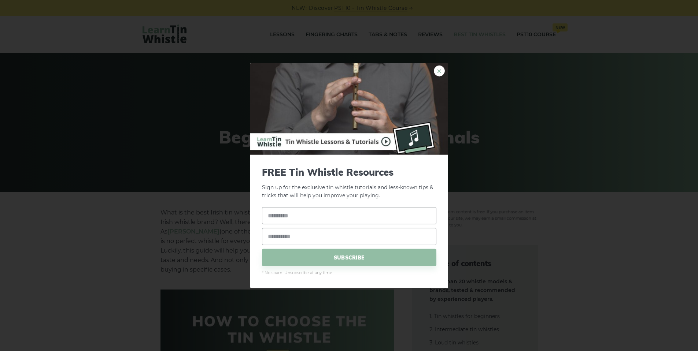 This screenshot has height=351, width=698. What do you see at coordinates (349, 183) in the screenshot?
I see `p: Sign up for the exclusive tin whistle tutorials and less-known tips & tricks that will help you i...` at bounding box center [349, 183].